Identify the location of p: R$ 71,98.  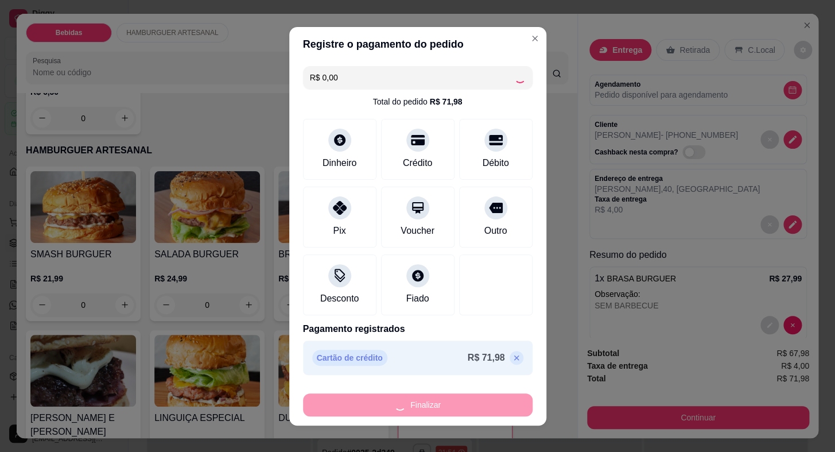
(486, 357).